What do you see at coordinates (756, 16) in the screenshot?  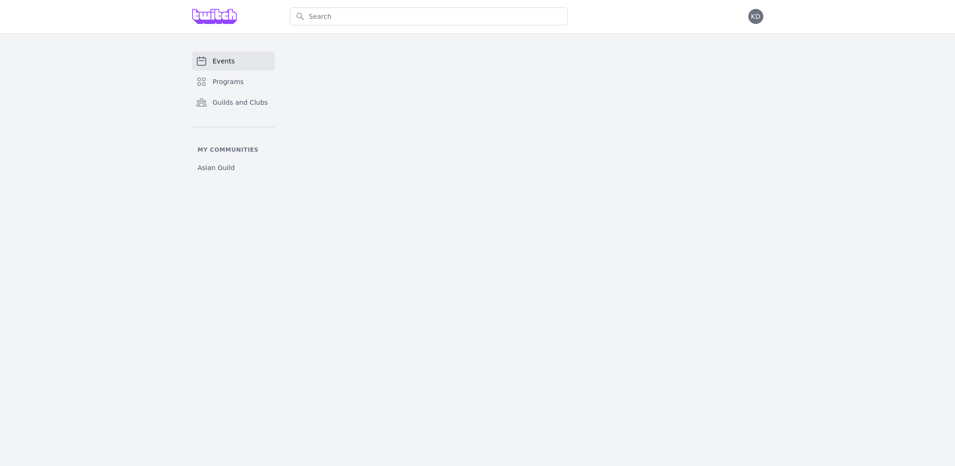 I see `span: KD` at bounding box center [756, 16].